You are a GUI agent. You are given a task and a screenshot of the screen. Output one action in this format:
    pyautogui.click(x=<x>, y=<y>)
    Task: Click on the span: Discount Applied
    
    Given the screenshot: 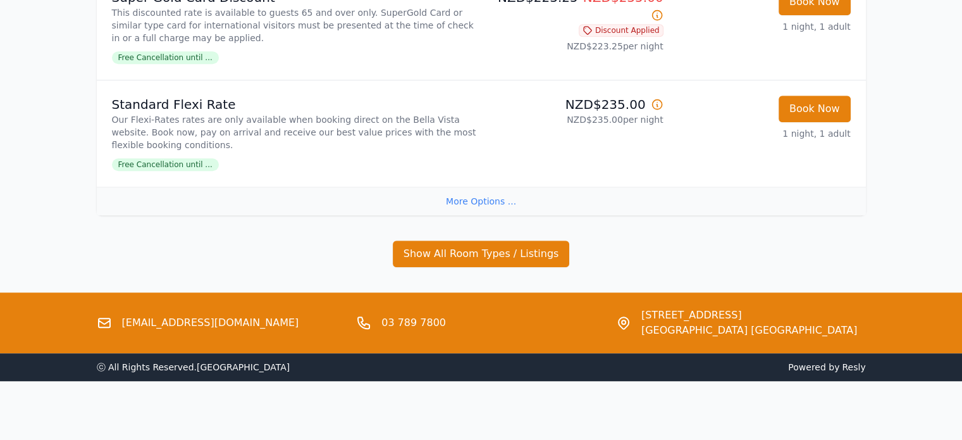 What is the action you would take?
    pyautogui.click(x=621, y=30)
    